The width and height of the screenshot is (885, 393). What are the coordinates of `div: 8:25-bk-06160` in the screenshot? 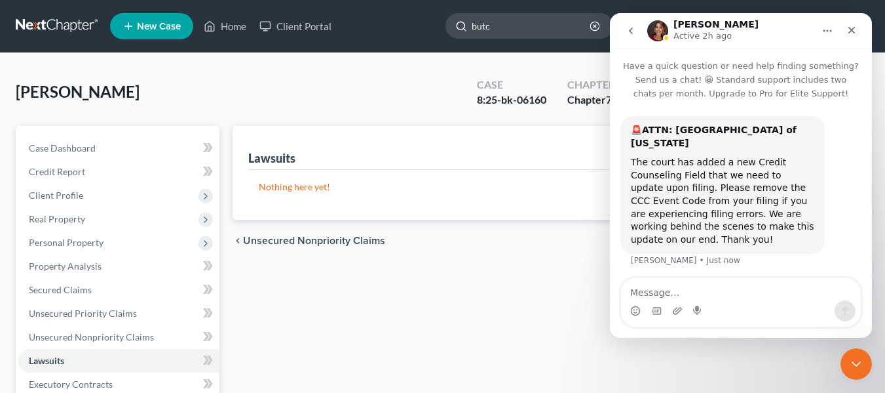 It's located at (512, 100).